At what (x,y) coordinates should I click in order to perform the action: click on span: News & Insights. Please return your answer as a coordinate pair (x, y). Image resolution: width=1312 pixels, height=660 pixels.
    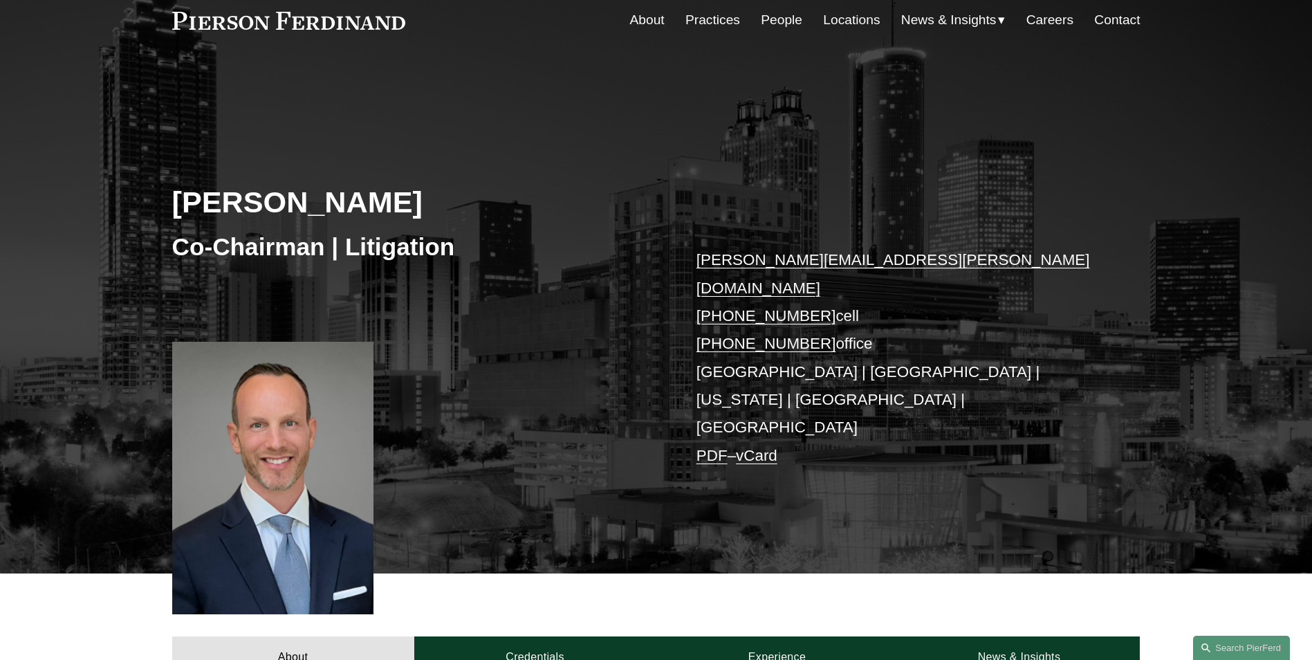
    Looking at the image, I should click on (949, 20).